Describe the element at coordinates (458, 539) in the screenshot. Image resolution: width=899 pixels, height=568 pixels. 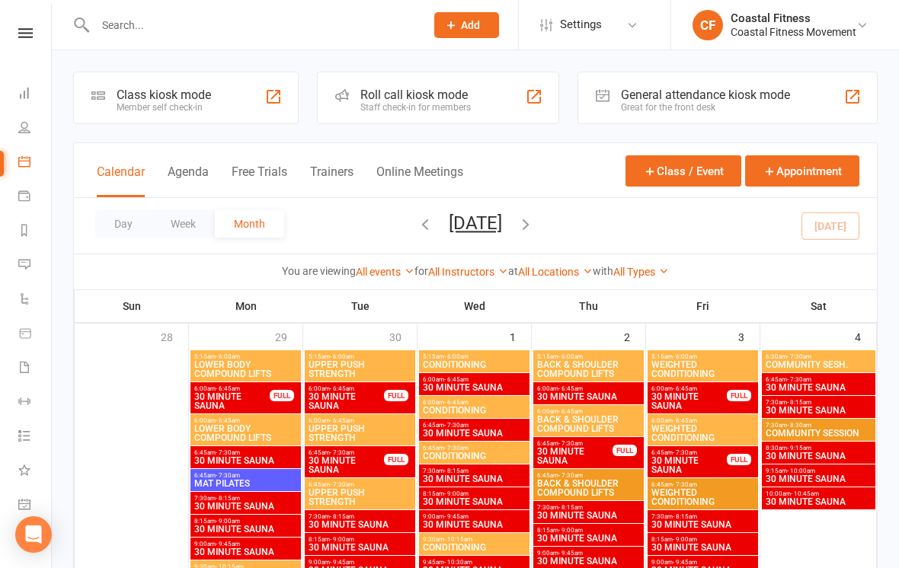
I see `span: - 10:15am` at that location.